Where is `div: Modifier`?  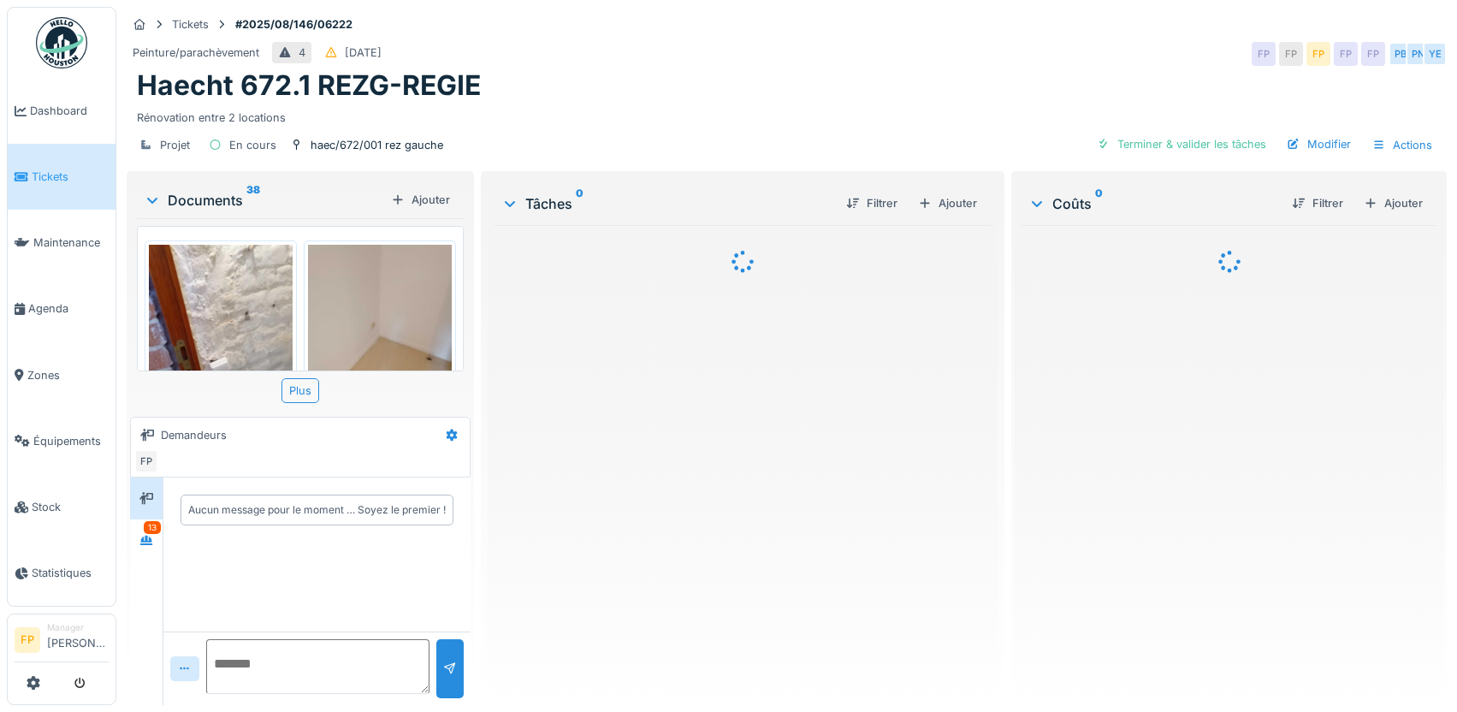 div: Modifier is located at coordinates (1319, 144).